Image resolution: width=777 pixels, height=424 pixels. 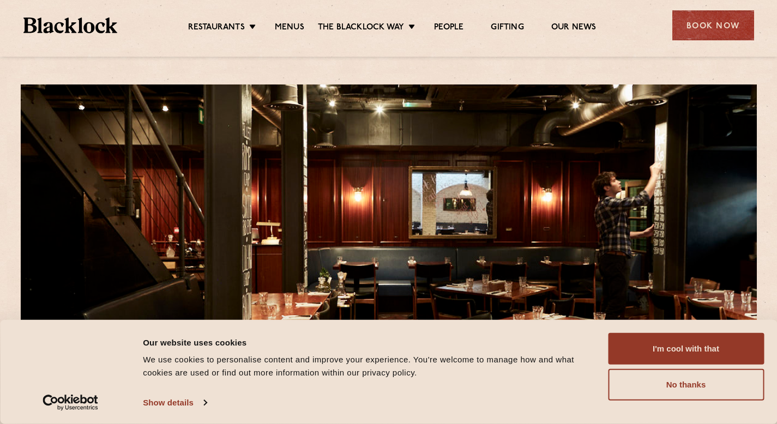 What do you see at coordinates (369, 367) in the screenshot?
I see `div: We use cookies to personalise content and improve your experience. You're welcome to manage how a...` at bounding box center [369, 367].